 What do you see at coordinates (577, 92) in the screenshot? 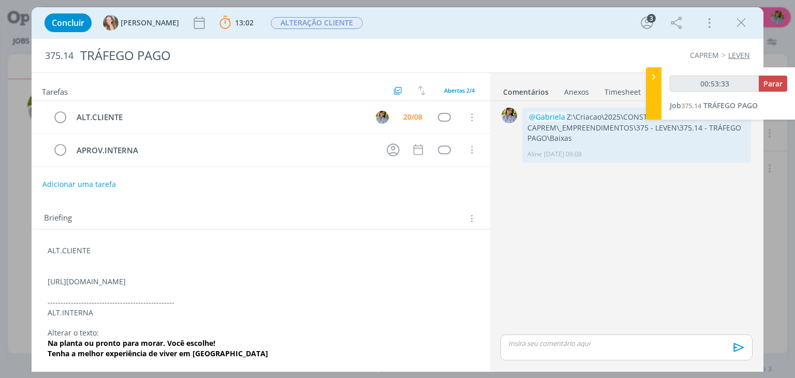
I see `div: Anexos` at bounding box center [577, 92].